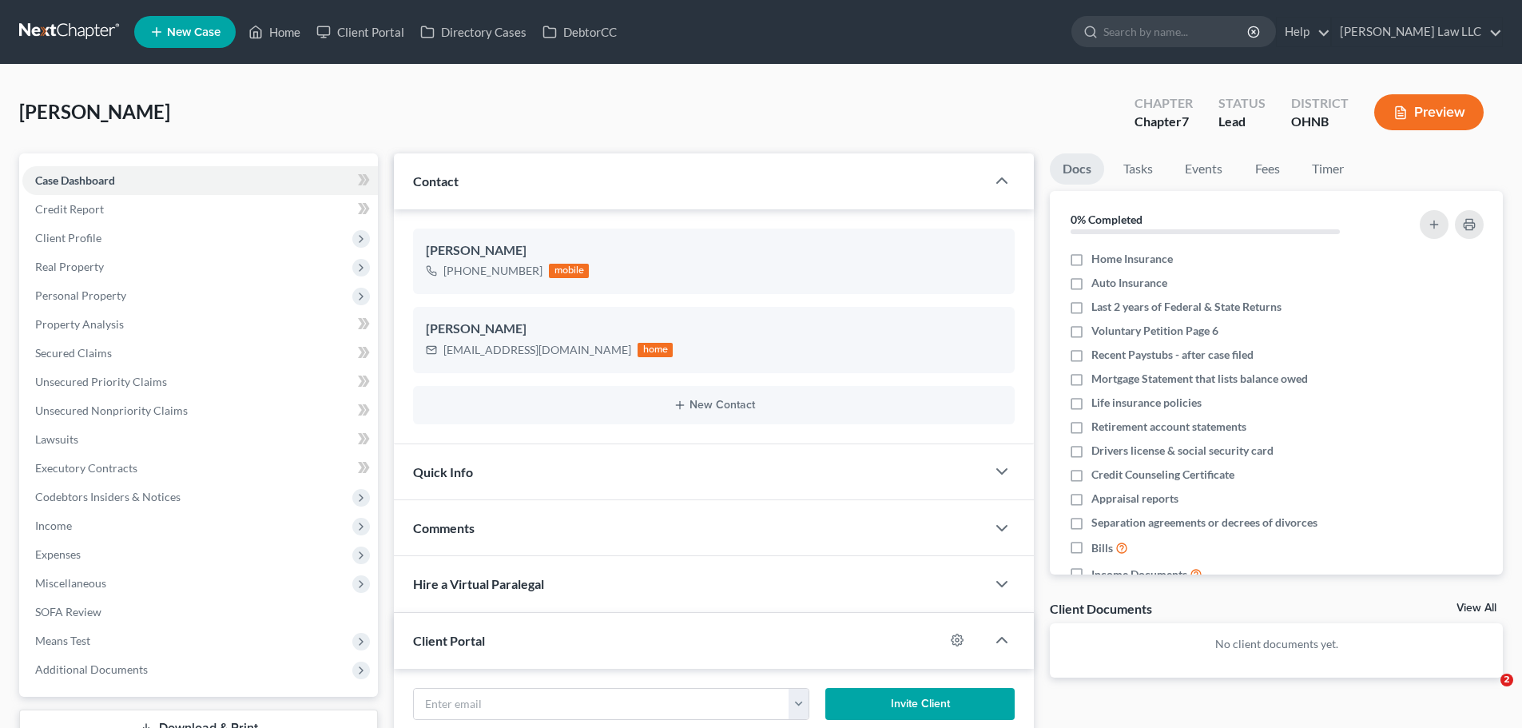  What do you see at coordinates (920, 704) in the screenshot?
I see `button: Invite Client` at bounding box center [920, 704].